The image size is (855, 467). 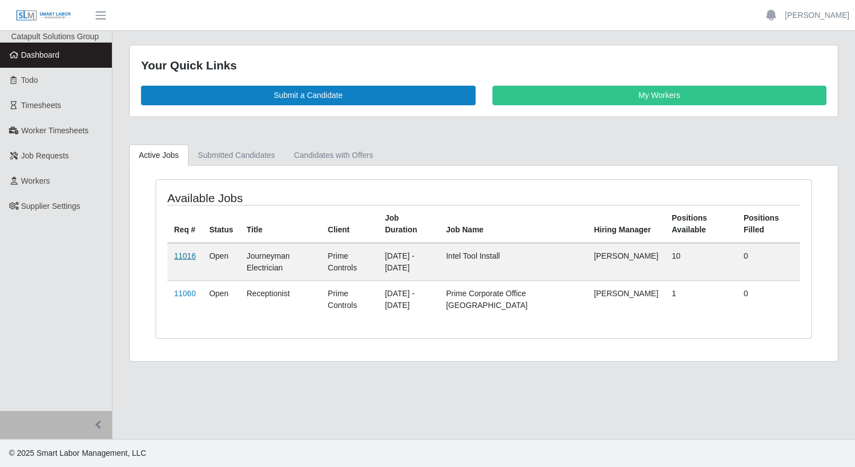 I want to click on a: Submit a Candidate, so click(x=308, y=95).